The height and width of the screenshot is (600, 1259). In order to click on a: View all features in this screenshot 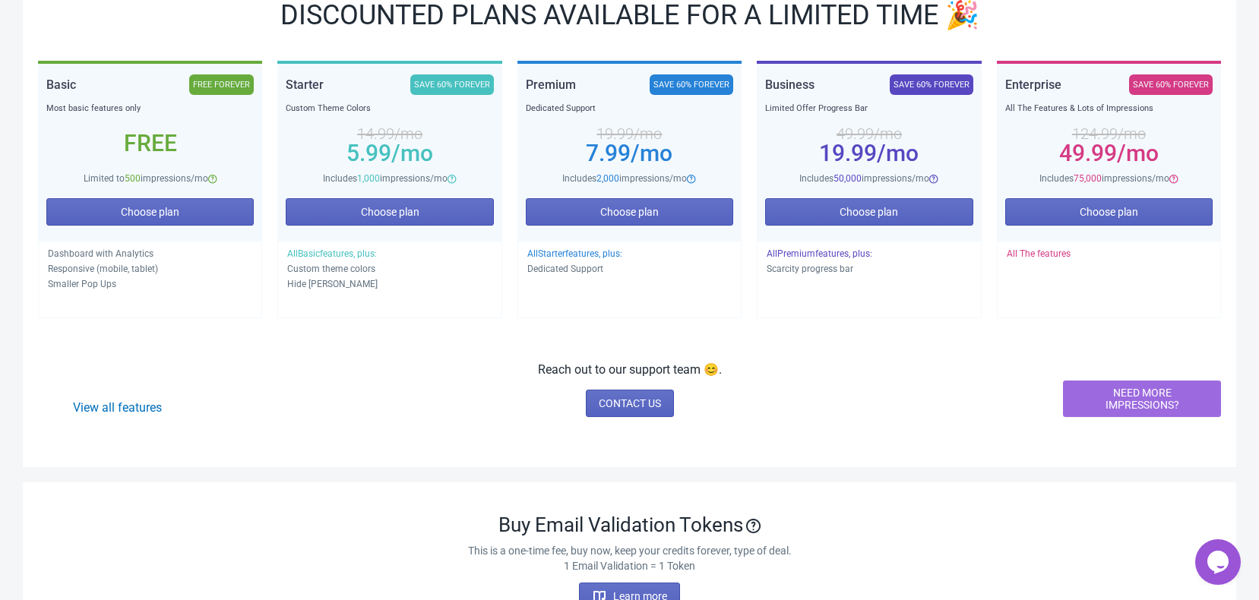, I will do `click(117, 407)`.